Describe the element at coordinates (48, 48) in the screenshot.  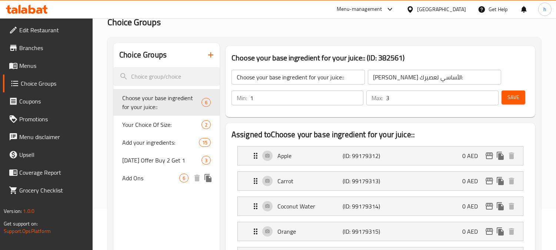
I see `a: Branches` at that location.